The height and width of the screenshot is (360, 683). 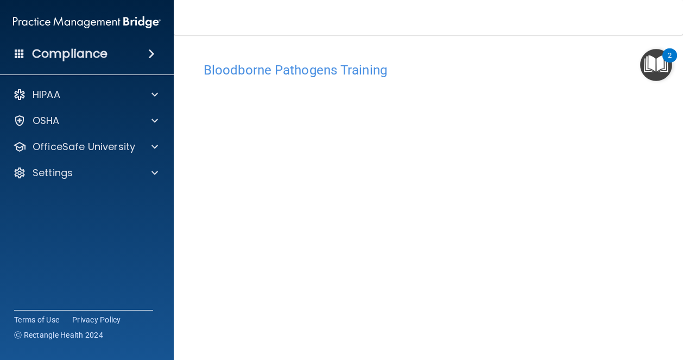 I want to click on p: HIPAA, so click(x=46, y=95).